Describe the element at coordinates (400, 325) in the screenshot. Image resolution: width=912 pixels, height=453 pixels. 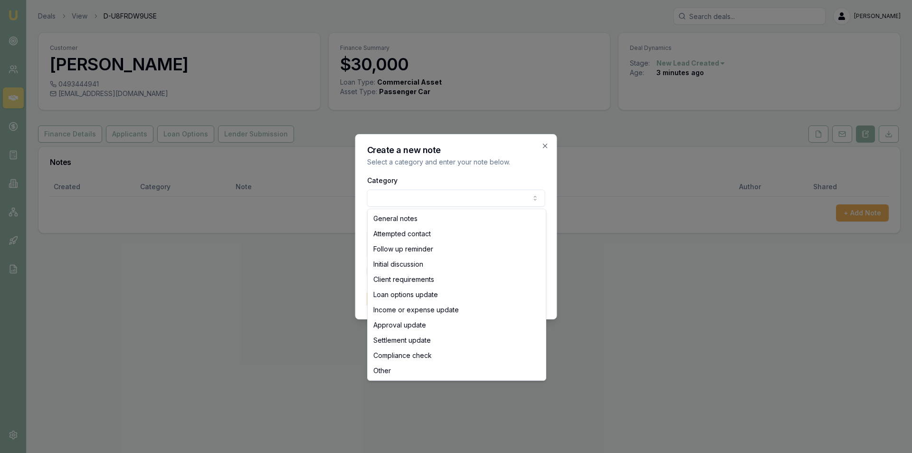
I see `span: Approval update` at that location.